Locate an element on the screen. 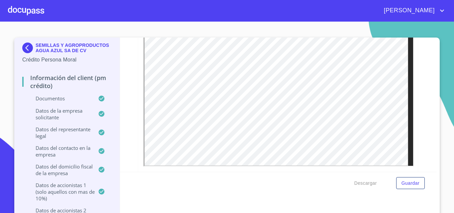  p: Datos del representante legal is located at coordinates (60, 133).